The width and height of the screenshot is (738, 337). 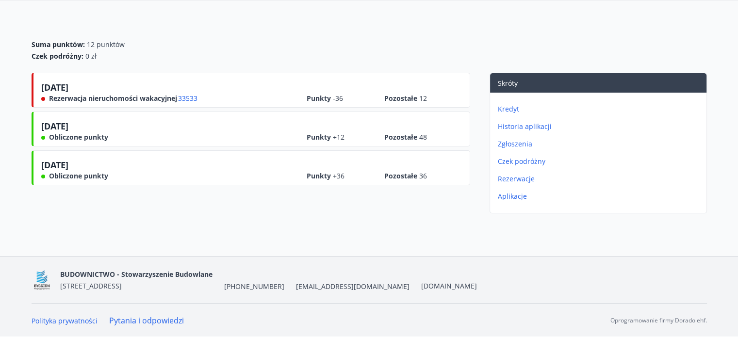 What do you see at coordinates (515, 144) in the screenshot?
I see `font: Zgłoszenia` at bounding box center [515, 144].